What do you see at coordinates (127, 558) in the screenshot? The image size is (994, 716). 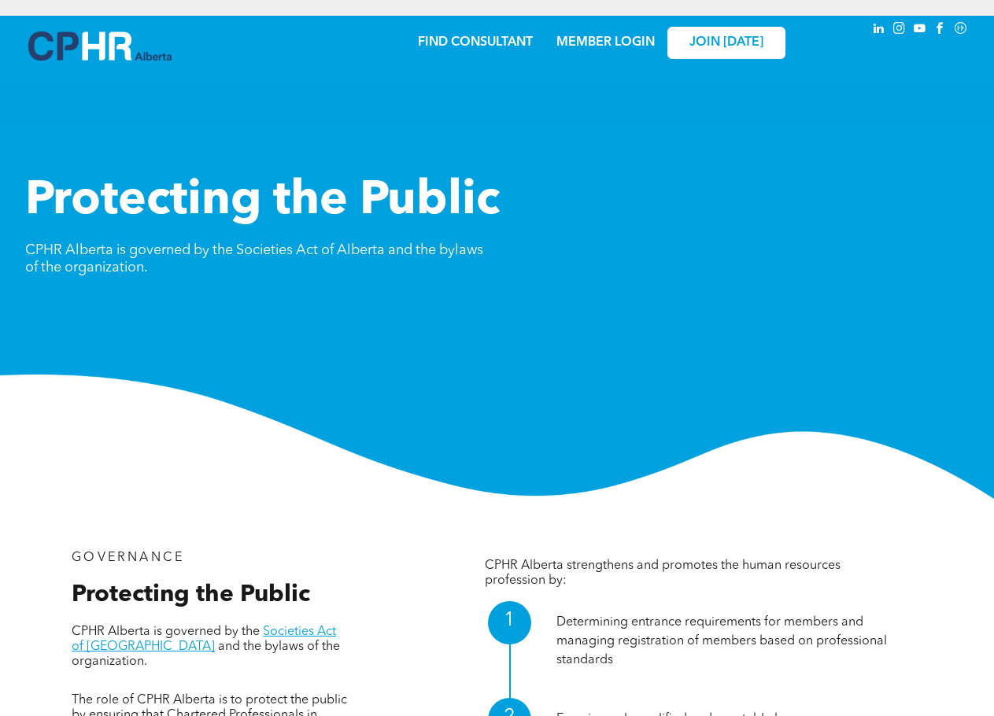 I see `span: GOVERNANCE` at bounding box center [127, 558].